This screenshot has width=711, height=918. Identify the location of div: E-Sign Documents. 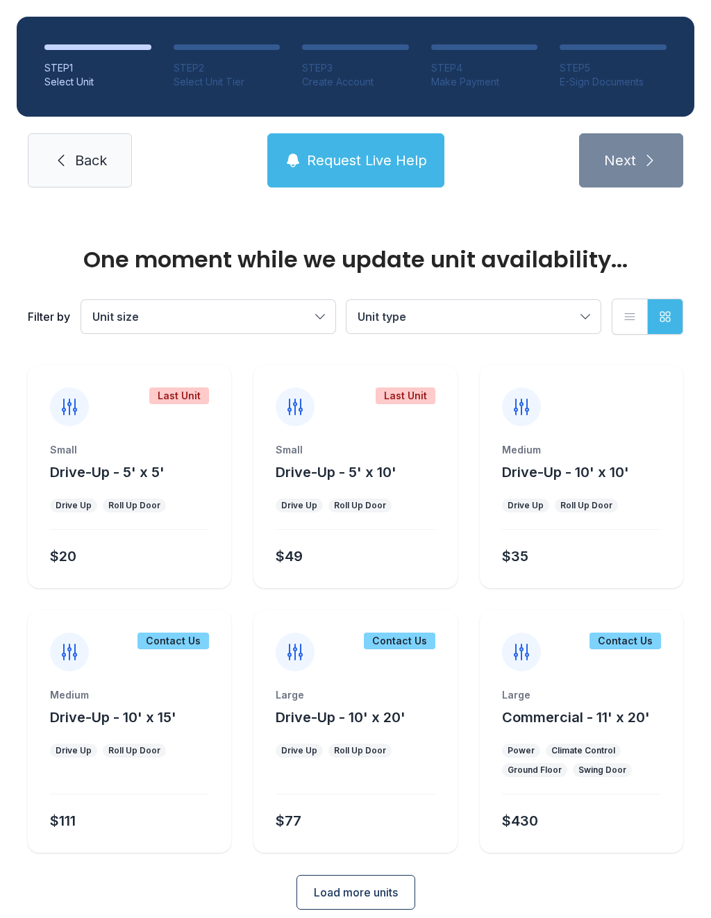
(613, 82).